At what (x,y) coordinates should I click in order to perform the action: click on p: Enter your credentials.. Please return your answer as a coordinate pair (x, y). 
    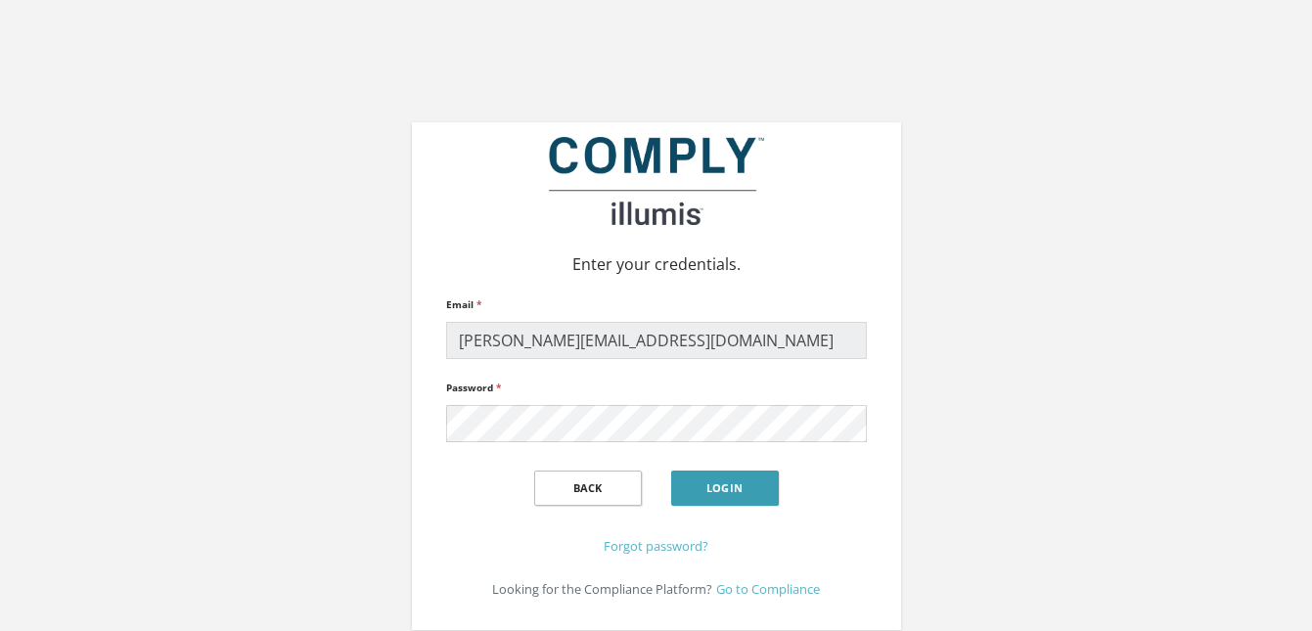
    Looking at the image, I should click on (657, 264).